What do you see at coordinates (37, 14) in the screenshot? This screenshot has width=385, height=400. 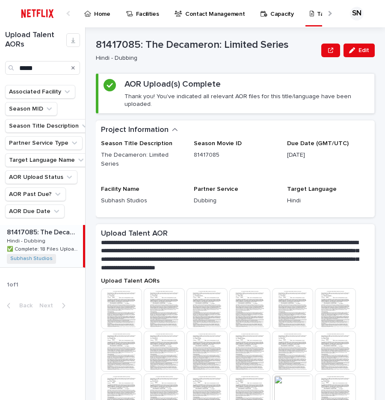 I see `img: ifQbXi3ZQGMSEF7WDB7W` at bounding box center [37, 14].